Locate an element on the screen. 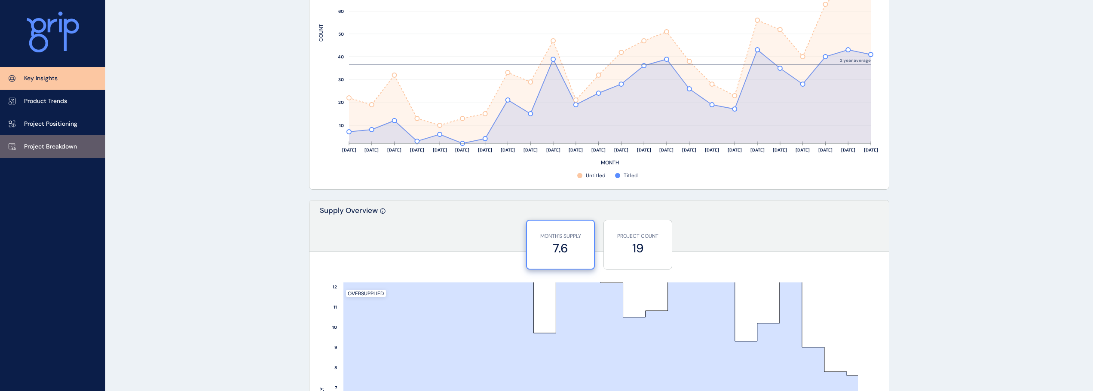  text: MONTH is located at coordinates (610, 163).